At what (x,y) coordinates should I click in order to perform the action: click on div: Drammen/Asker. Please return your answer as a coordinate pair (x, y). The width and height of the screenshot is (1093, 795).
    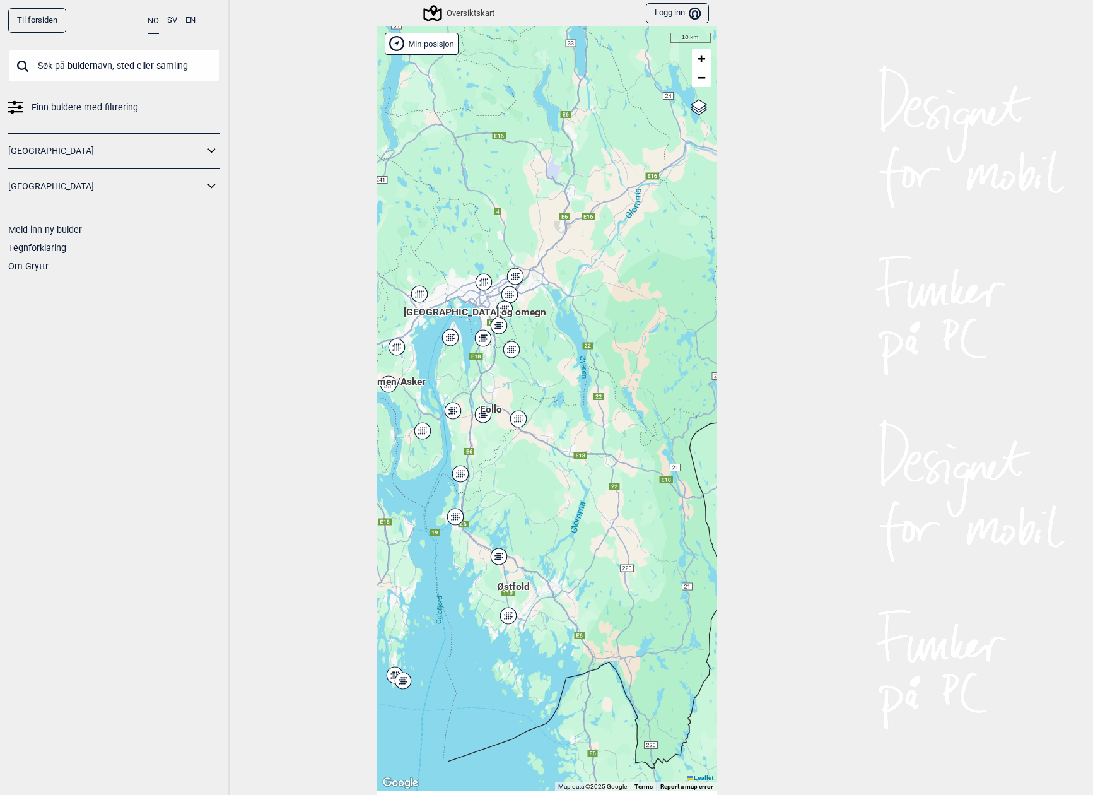
    Looking at the image, I should click on (390, 366).